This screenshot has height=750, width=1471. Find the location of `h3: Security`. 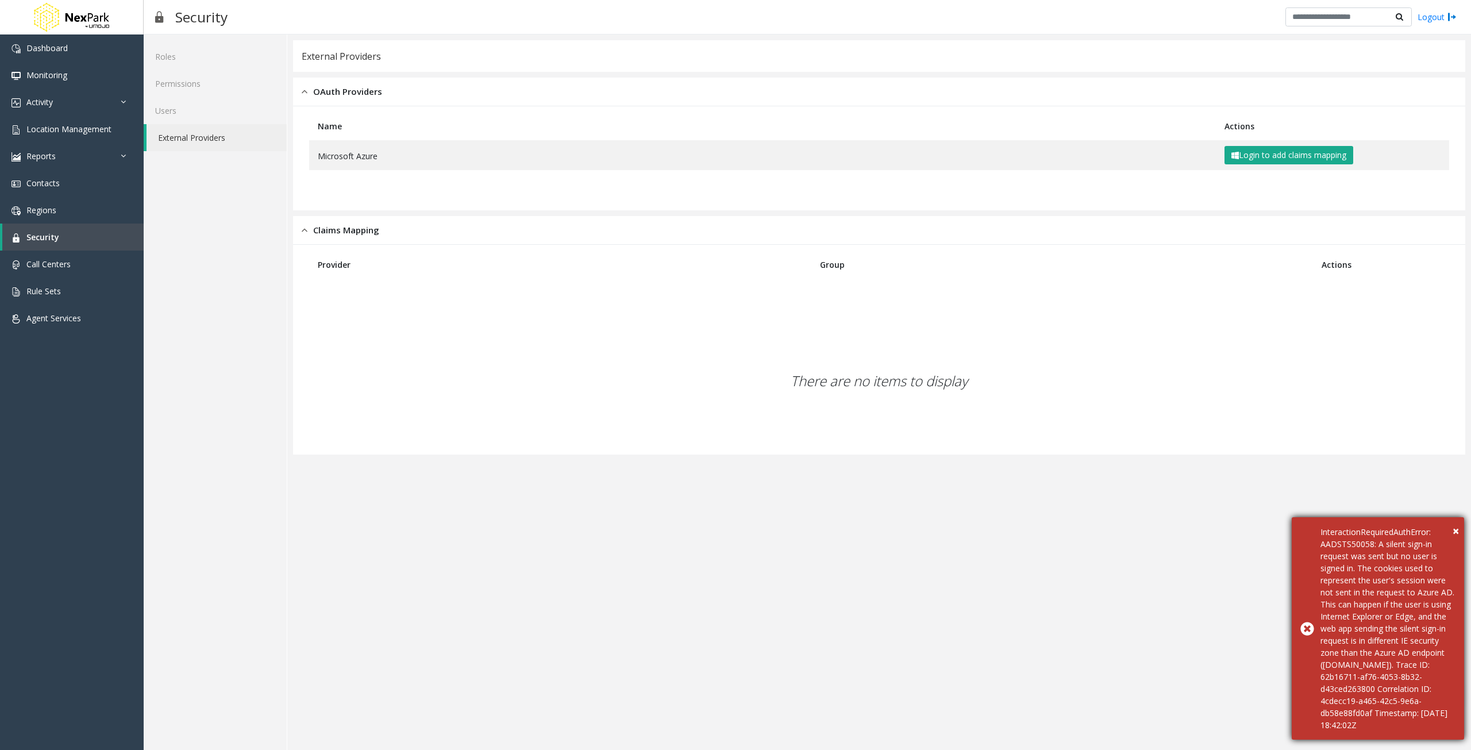

h3: Security is located at coordinates (201, 17).